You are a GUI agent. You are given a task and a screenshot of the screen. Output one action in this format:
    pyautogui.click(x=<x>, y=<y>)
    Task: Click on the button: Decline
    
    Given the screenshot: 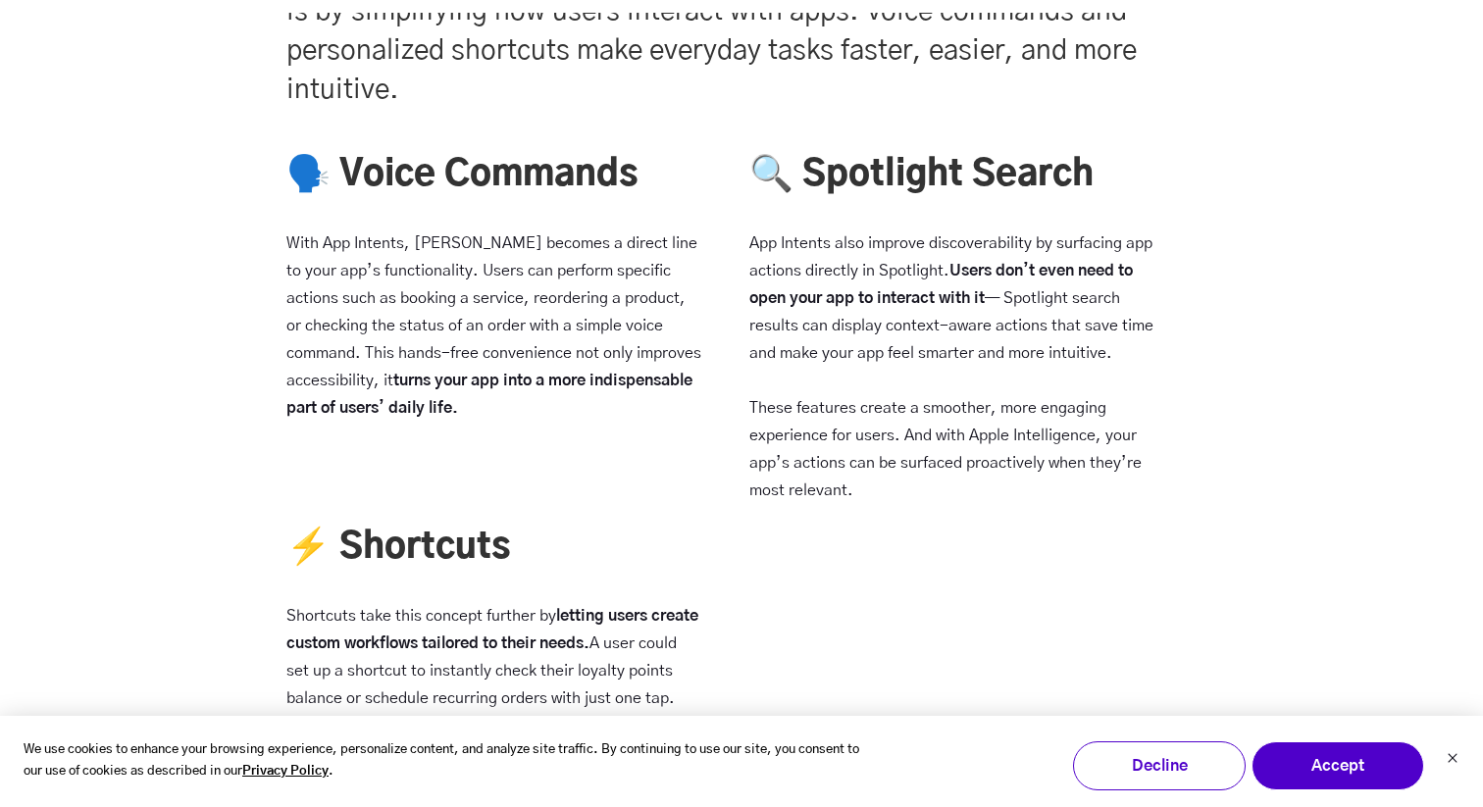 What is the action you would take?
    pyautogui.click(x=1159, y=766)
    